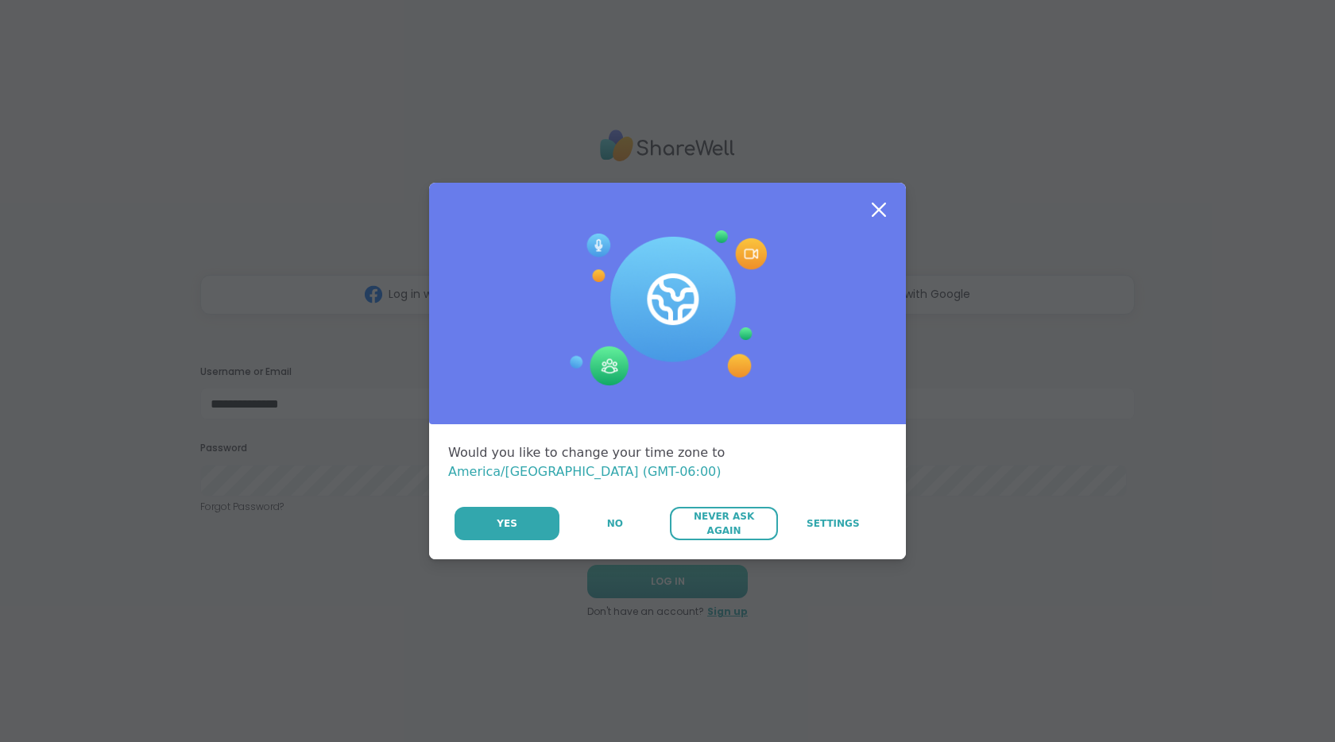 The height and width of the screenshot is (742, 1335). Describe the element at coordinates (507, 524) in the screenshot. I see `button: Yes` at that location.